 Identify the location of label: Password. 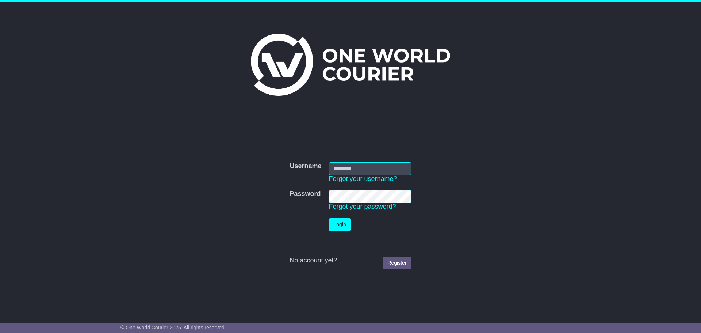
(305, 194).